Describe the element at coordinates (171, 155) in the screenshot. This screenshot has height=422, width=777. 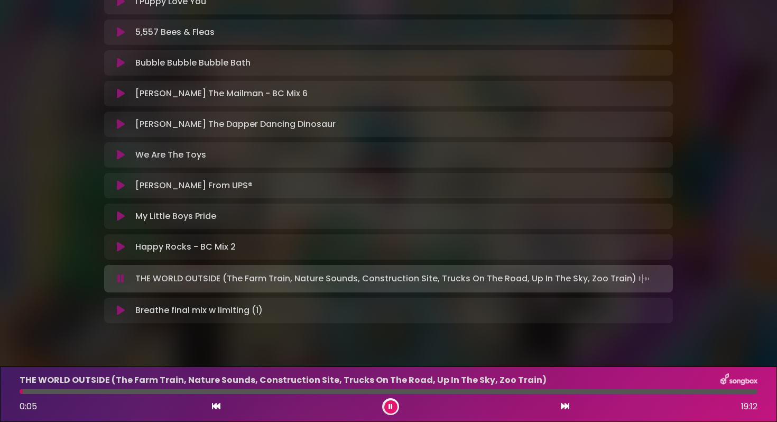
I see `p: We Are The Toys` at that location.